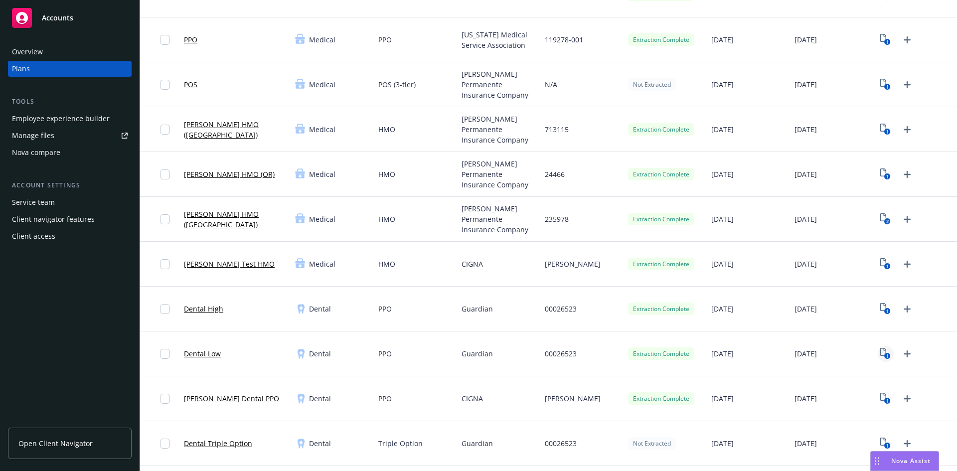  Describe the element at coordinates (551, 84) in the screenshot. I see `span: N/A` at that location.